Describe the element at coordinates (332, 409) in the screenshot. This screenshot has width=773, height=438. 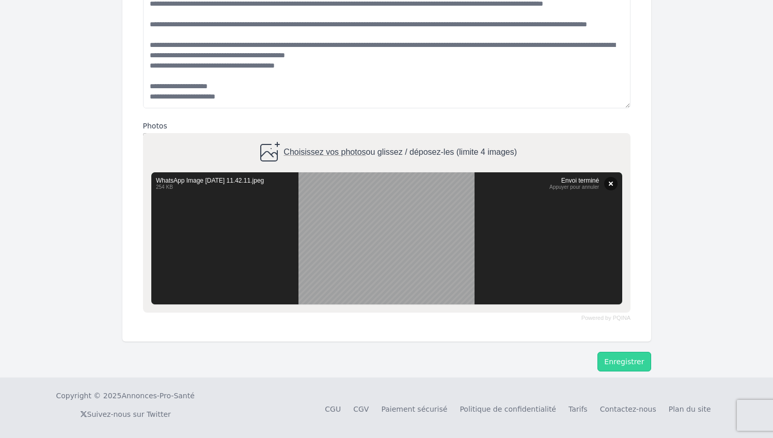
I see `a: CGU` at that location.